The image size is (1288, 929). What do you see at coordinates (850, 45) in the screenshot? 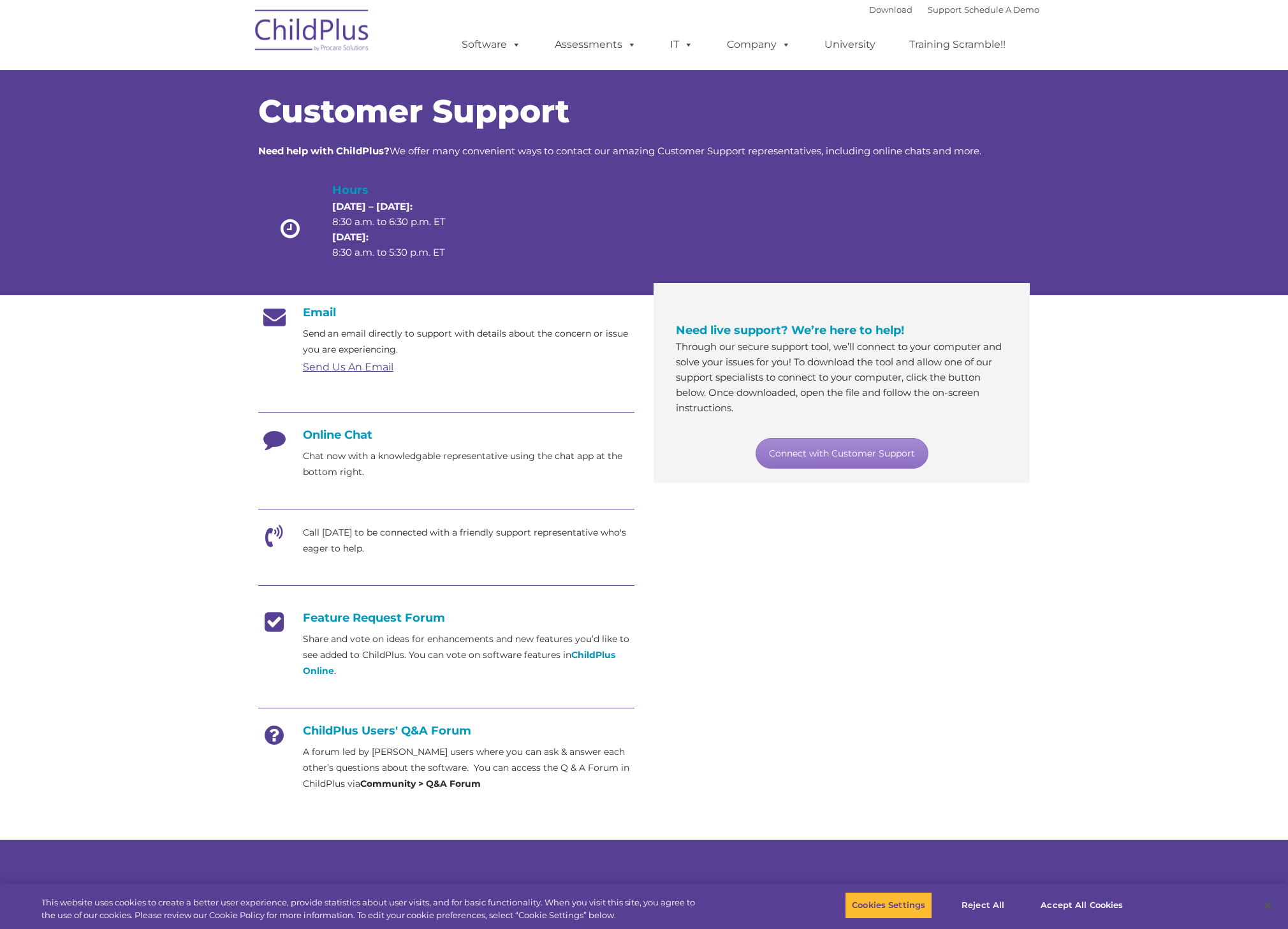
I see `a: University` at bounding box center [850, 45].